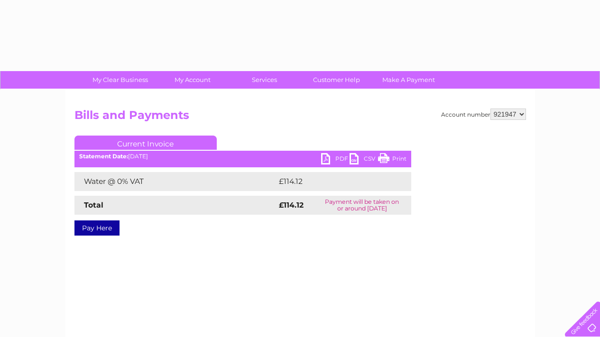  I want to click on div: Account number, so click(483, 114).